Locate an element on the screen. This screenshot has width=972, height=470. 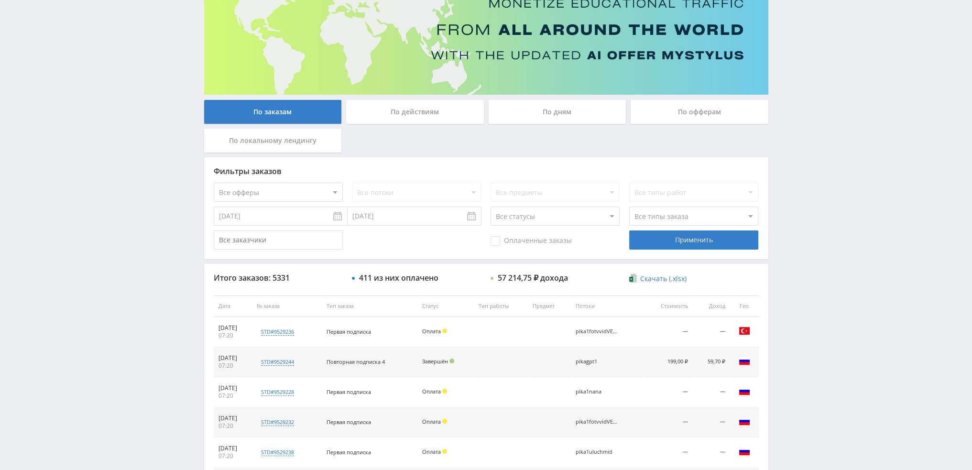
th: № заказа is located at coordinates (287, 306).